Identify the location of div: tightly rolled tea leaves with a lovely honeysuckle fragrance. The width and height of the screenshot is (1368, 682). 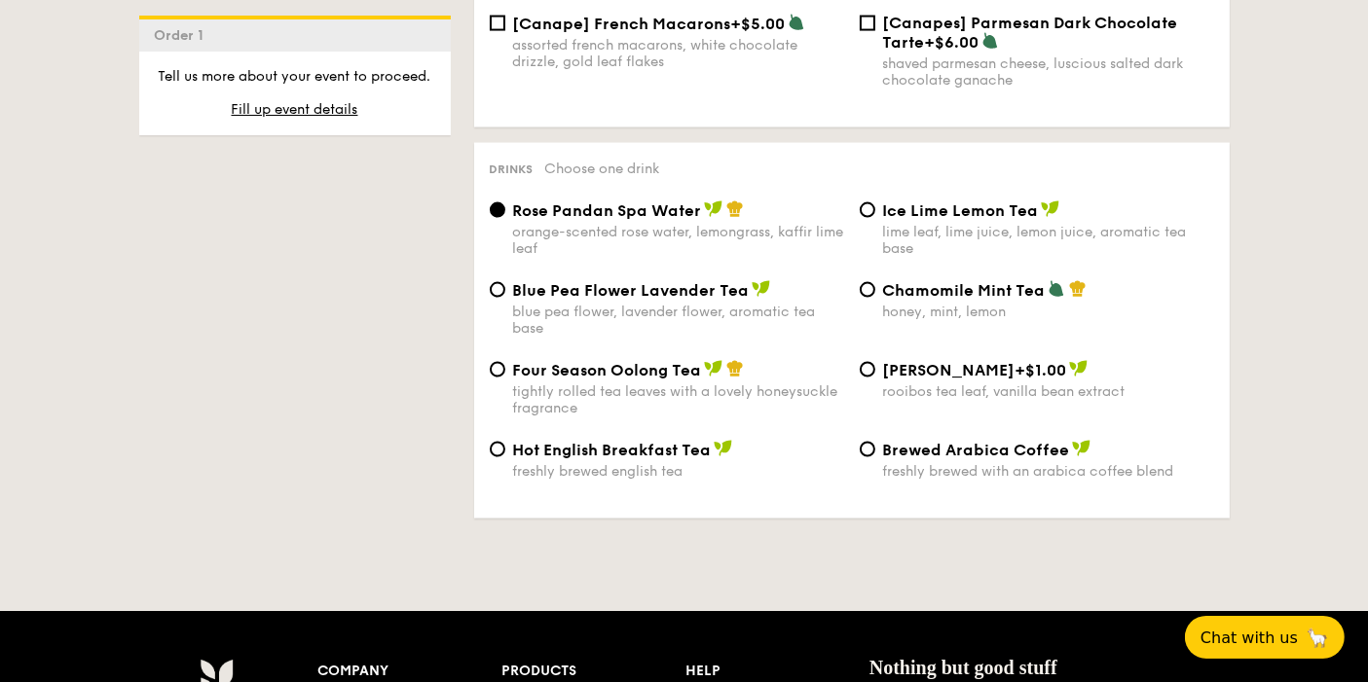
(678, 400).